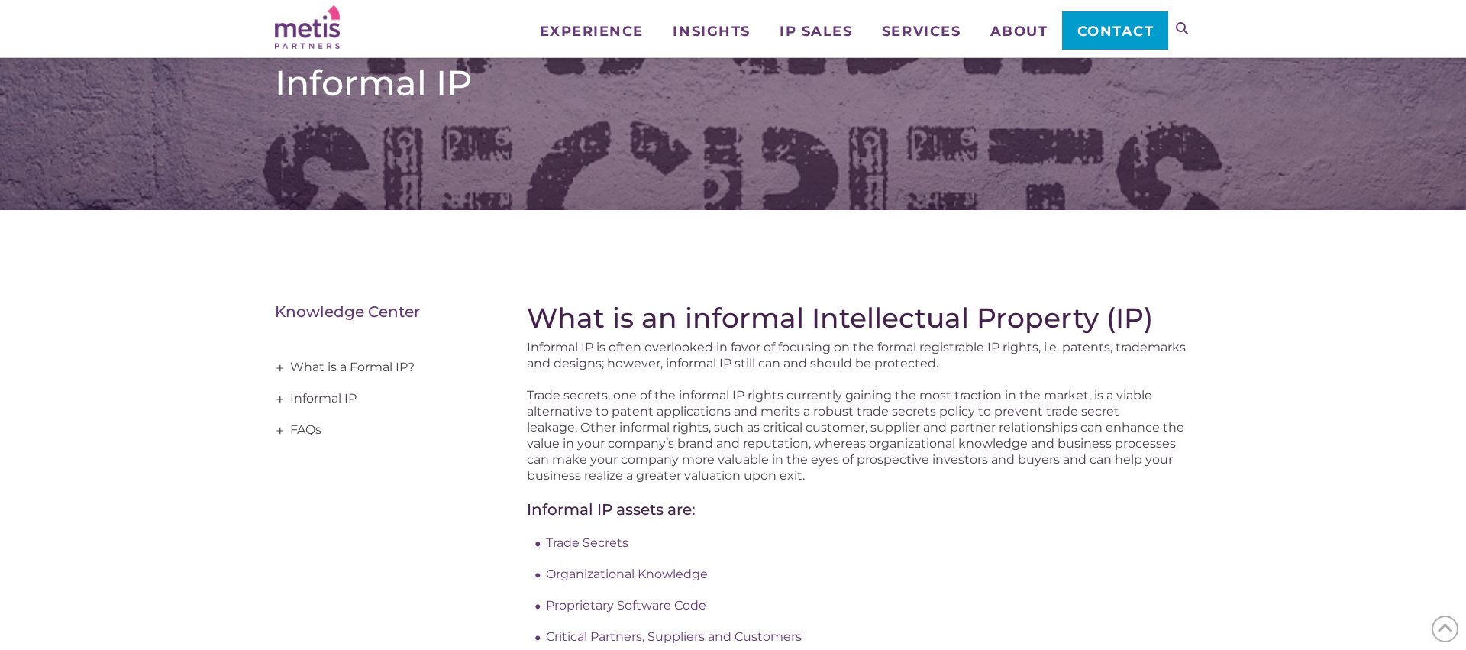  What do you see at coordinates (627, 573) in the screenshot?
I see `a: Organizational Knowledge` at bounding box center [627, 573].